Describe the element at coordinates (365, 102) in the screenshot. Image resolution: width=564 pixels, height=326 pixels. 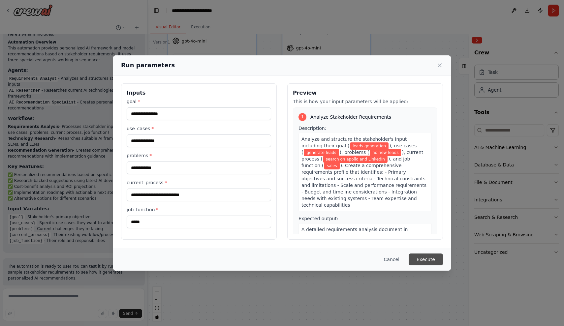
I see `p: This is how your input parameters will be applied:` at that location.